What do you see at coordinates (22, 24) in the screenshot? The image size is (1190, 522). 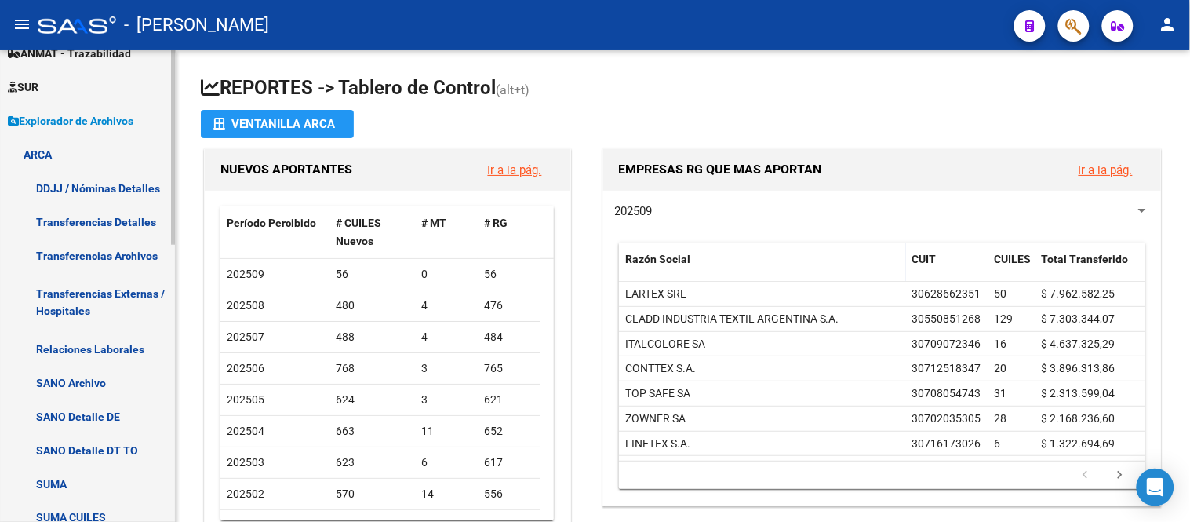 I see `mat-icon: menu` at bounding box center [22, 24].